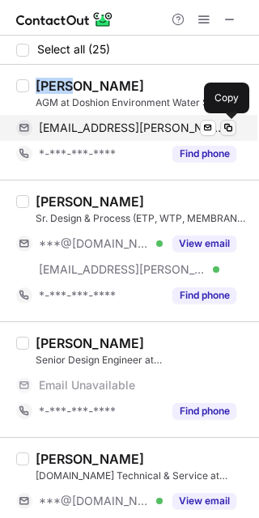 Image resolution: width=259 pixels, height=518 pixels. What do you see at coordinates (143, 103) in the screenshot?
I see `div: AGM at Doshion Environment Water Solutions` at bounding box center [143, 103].